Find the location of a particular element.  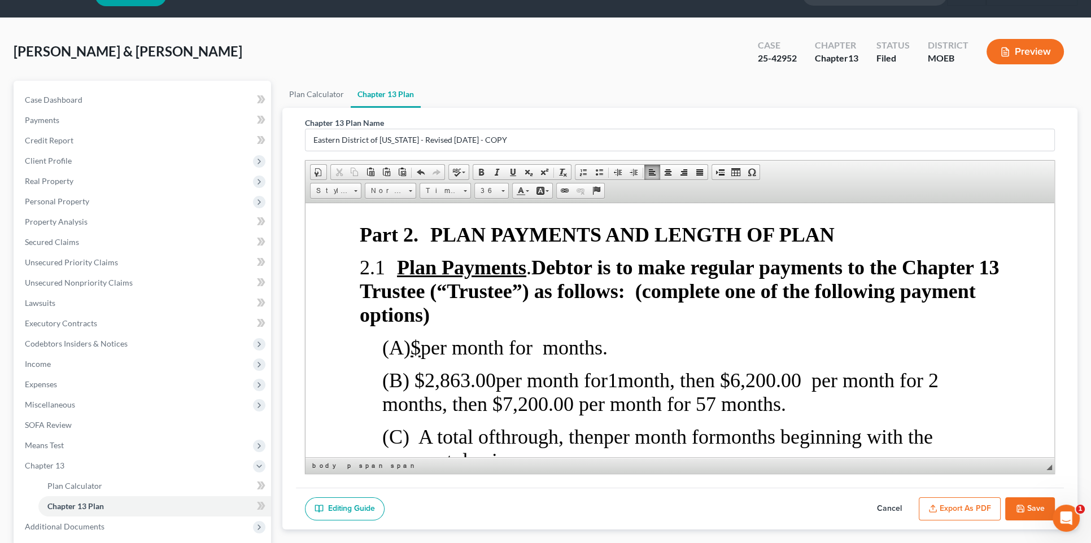

a: Paste from Word is located at coordinates (402, 172).